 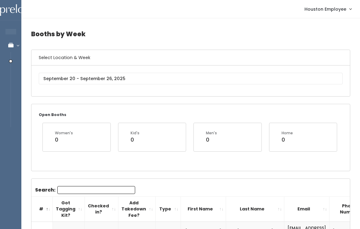 I want to click on th: Last Name: activate to sort column ascending, so click(x=255, y=209).